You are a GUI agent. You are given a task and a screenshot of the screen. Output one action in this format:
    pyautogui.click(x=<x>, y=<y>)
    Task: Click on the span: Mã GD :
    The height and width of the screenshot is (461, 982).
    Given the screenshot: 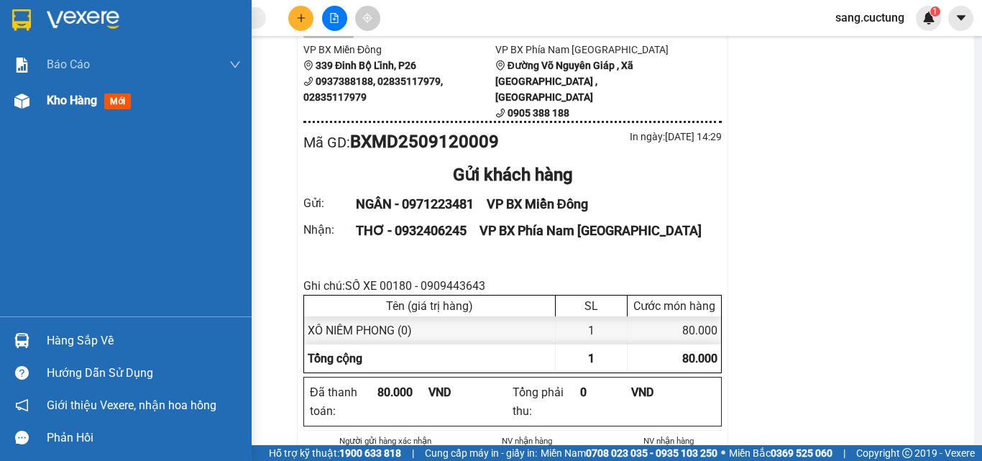 What is the action you would take?
    pyautogui.click(x=326, y=142)
    